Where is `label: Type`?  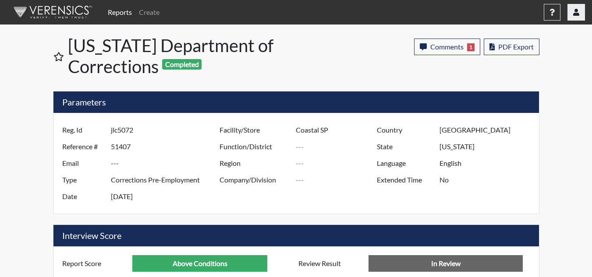
label: Type is located at coordinates (83, 180).